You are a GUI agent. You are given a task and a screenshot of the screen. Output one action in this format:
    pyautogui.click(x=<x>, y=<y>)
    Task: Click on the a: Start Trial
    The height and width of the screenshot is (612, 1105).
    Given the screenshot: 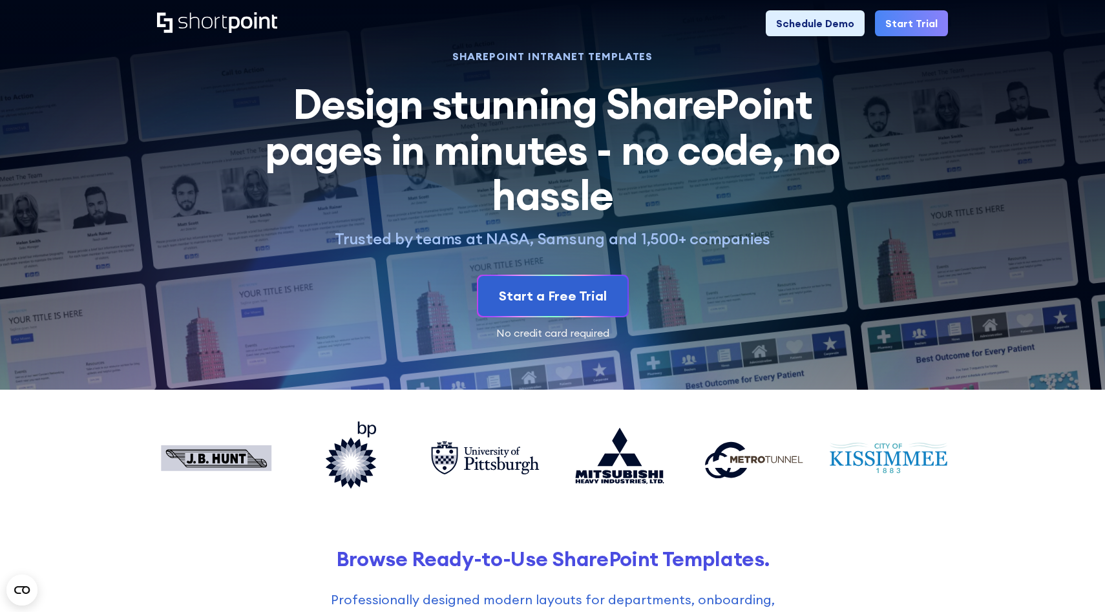 What is the action you would take?
    pyautogui.click(x=911, y=23)
    